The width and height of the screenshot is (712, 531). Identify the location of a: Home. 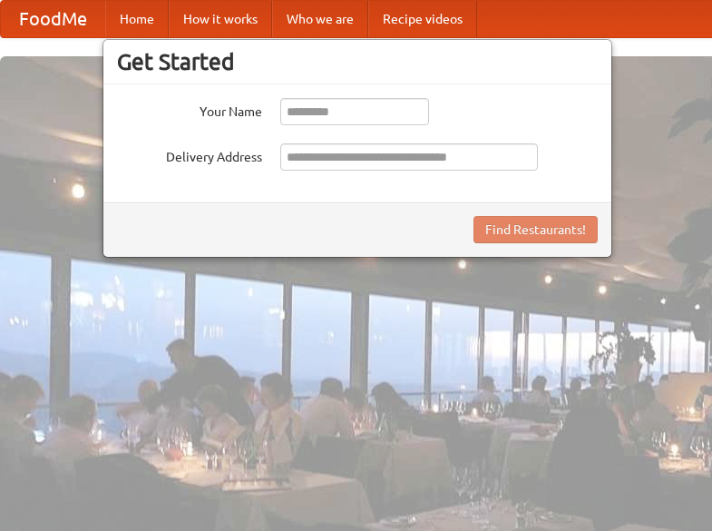
(137, 19).